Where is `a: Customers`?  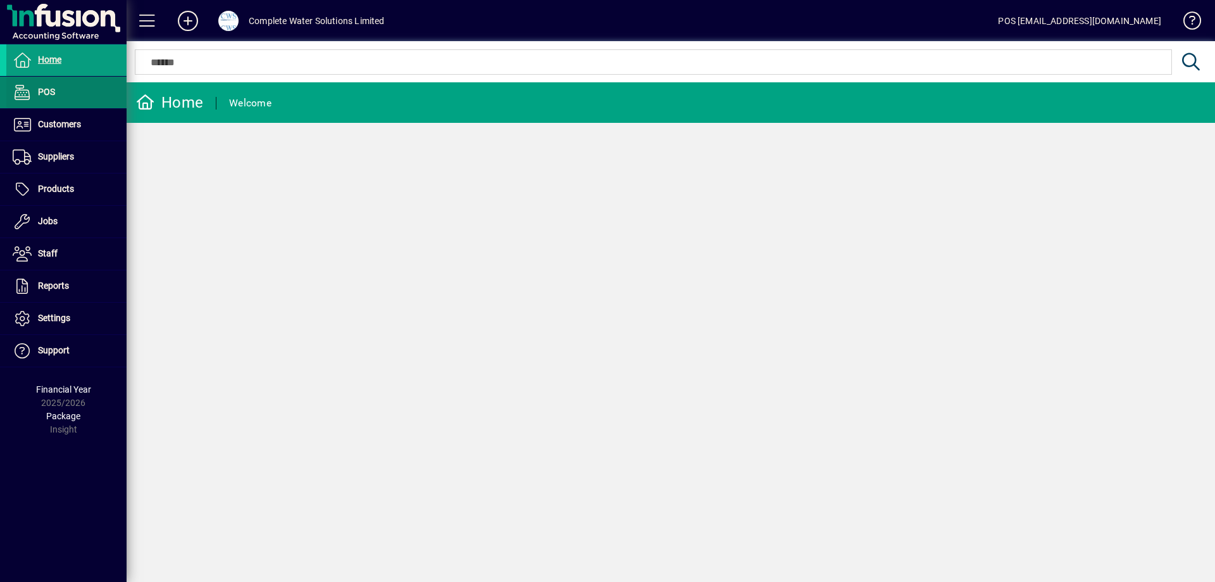
a: Customers is located at coordinates (66, 125).